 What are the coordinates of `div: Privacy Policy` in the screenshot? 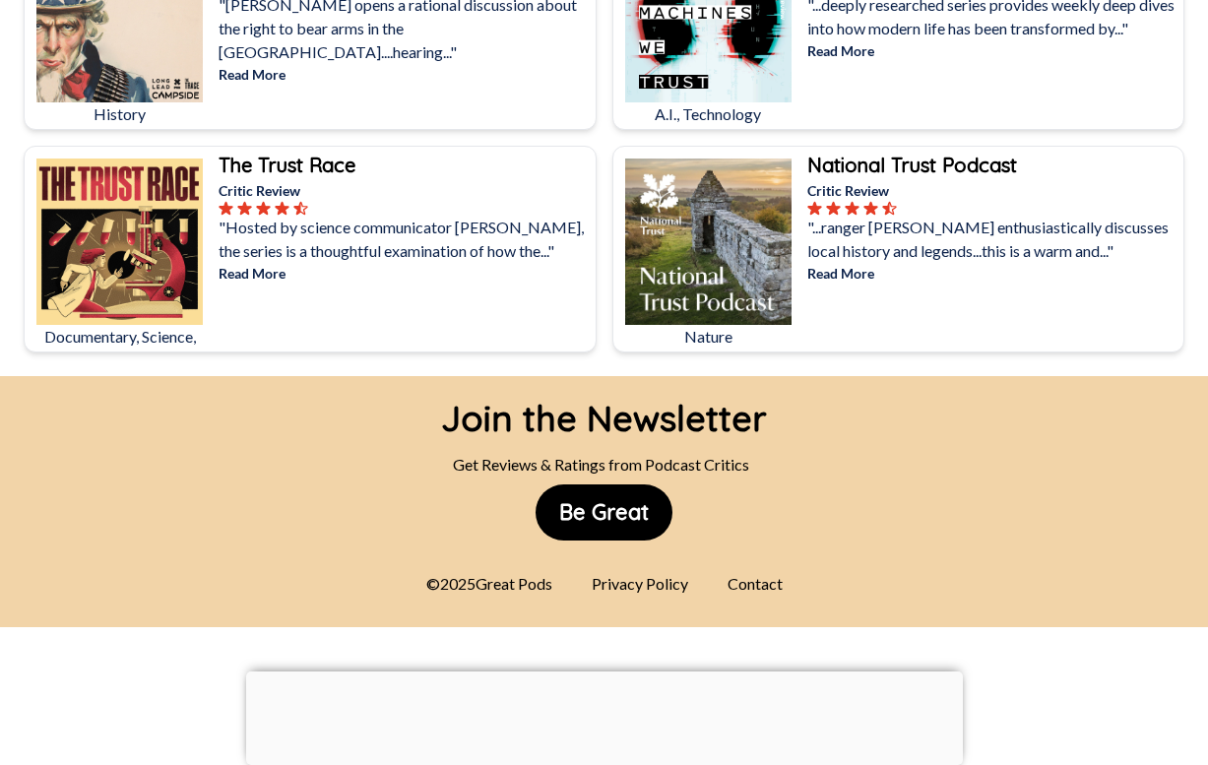 It's located at (640, 584).